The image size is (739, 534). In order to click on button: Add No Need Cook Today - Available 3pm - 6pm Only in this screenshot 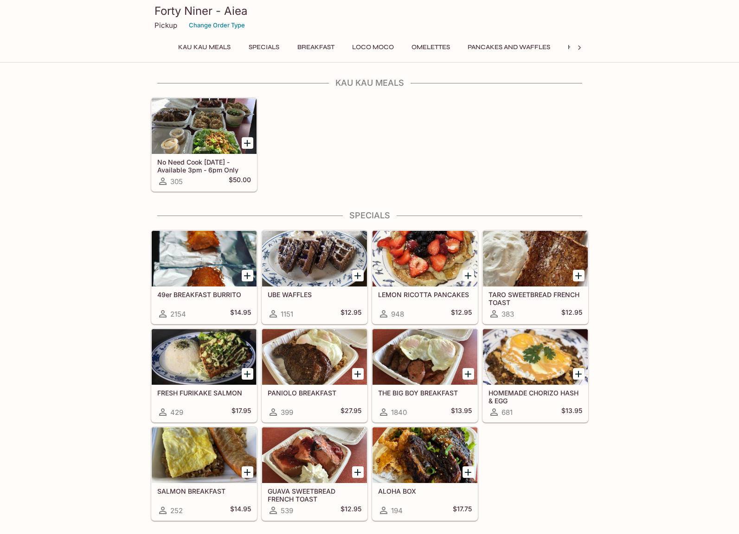, I will do `click(247, 143)`.